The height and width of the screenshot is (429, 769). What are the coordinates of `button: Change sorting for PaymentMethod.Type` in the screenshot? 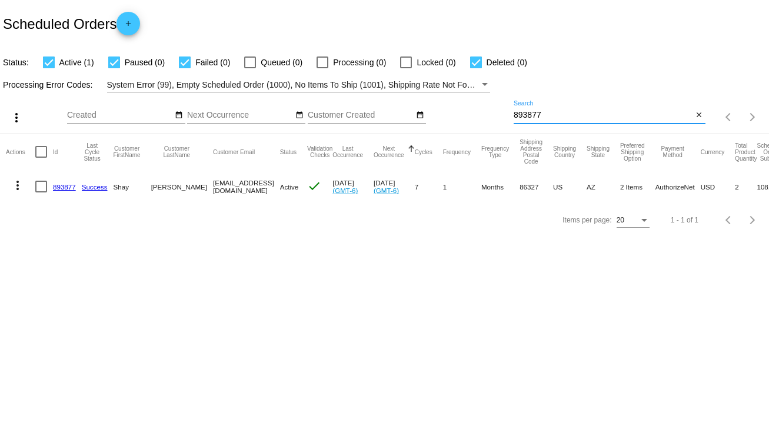 It's located at (673, 152).